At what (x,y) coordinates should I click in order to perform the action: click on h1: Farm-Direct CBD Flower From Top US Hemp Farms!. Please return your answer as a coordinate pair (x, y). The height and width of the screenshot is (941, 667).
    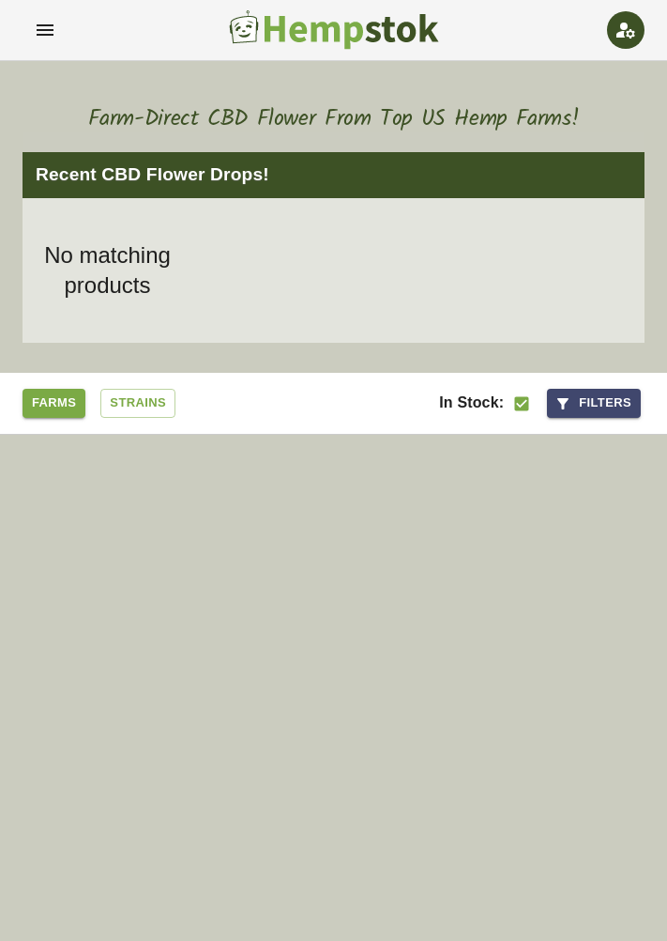
    Looking at the image, I should click on (333, 104).